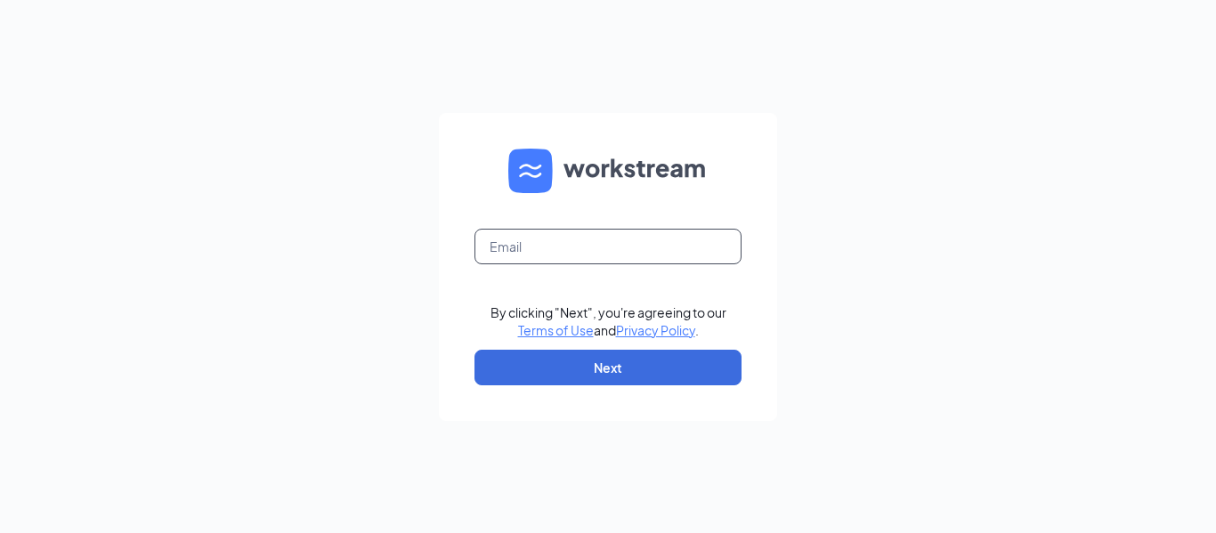 This screenshot has width=1216, height=533. I want to click on a: Terms of Use, so click(555, 330).